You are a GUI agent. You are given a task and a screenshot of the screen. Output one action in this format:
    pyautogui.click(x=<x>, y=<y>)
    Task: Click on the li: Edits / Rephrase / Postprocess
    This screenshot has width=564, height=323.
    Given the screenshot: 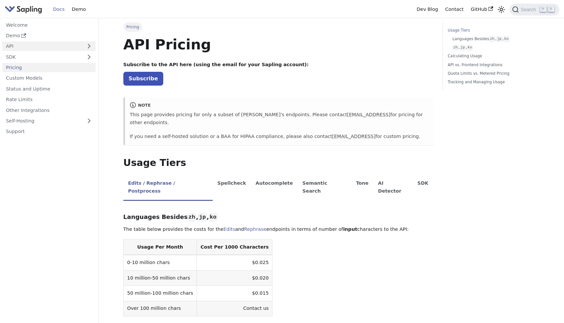 What is the action you would take?
    pyautogui.click(x=168, y=188)
    